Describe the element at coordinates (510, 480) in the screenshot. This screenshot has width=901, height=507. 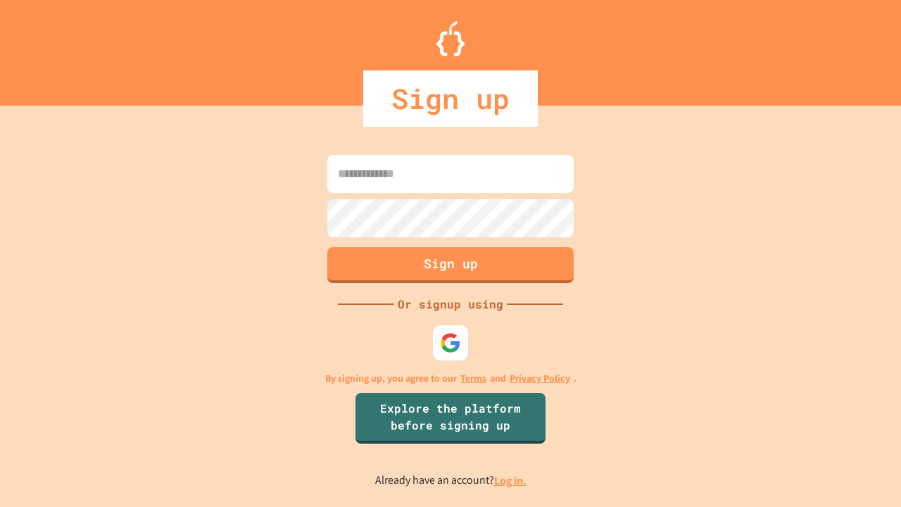
I see `a: Log in.` at that location.